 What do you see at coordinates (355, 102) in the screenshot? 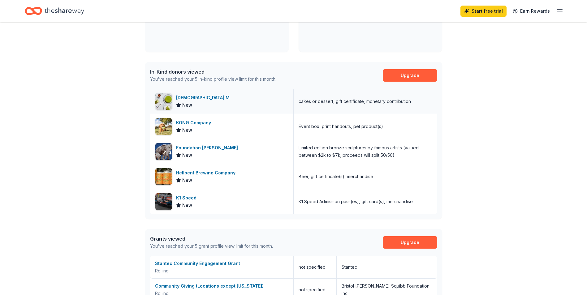
I see `div: cakes or dessert, gift certificate, monetary contribution` at bounding box center [355, 102].